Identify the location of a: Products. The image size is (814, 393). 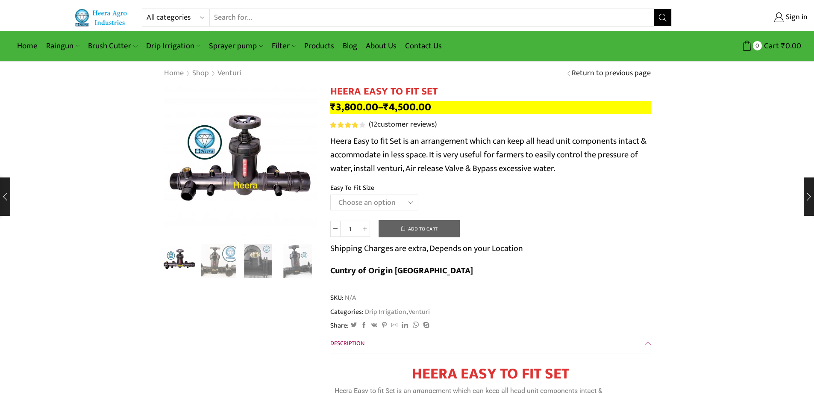
(319, 46).